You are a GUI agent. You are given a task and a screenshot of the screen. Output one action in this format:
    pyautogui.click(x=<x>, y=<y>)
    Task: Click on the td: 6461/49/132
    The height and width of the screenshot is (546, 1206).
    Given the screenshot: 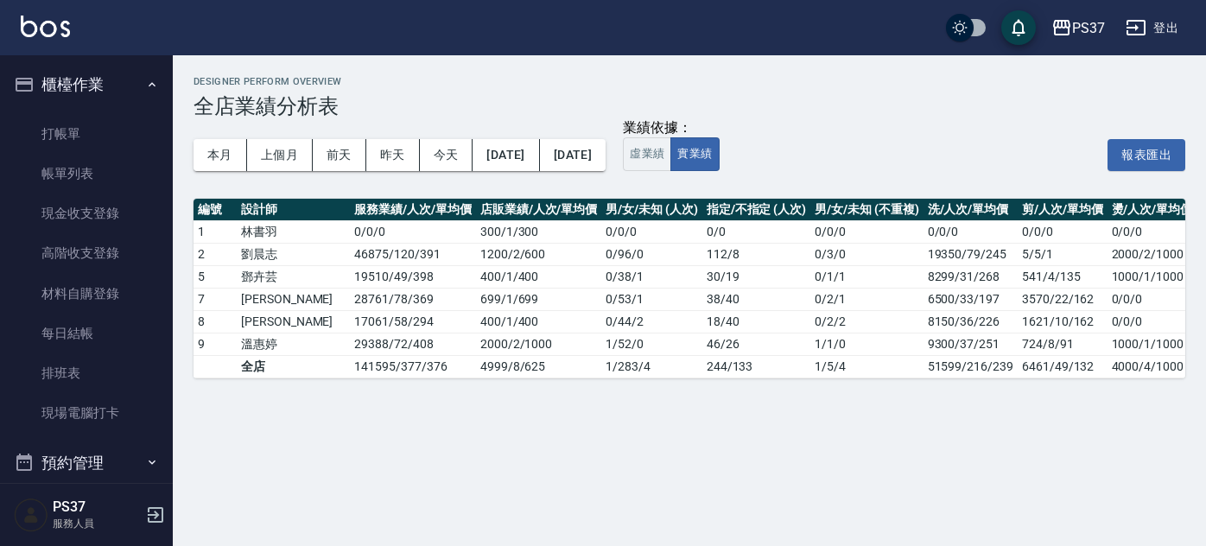 What is the action you would take?
    pyautogui.click(x=1062, y=366)
    